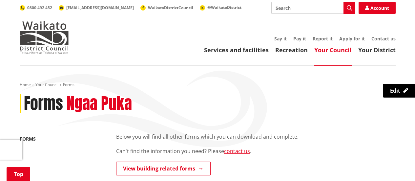 The height and width of the screenshot is (181, 415). I want to click on p: Can't find the information you need? Please ., so click(256, 151).